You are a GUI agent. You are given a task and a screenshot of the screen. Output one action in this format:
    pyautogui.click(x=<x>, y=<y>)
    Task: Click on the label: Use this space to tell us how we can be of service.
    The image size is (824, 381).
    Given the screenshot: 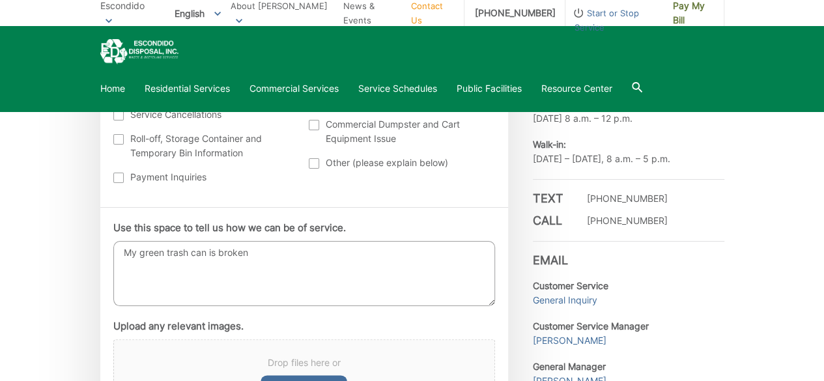 What is the action you would take?
    pyautogui.click(x=229, y=228)
    